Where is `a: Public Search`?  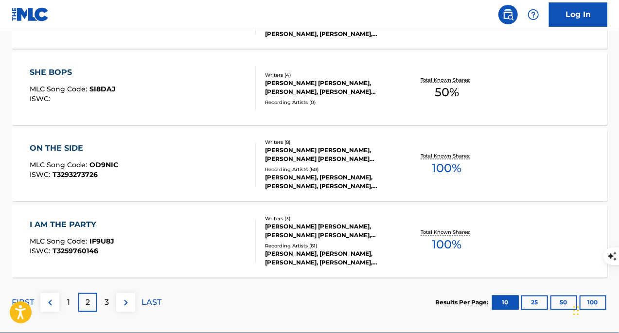 a: Public Search is located at coordinates (508, 15).